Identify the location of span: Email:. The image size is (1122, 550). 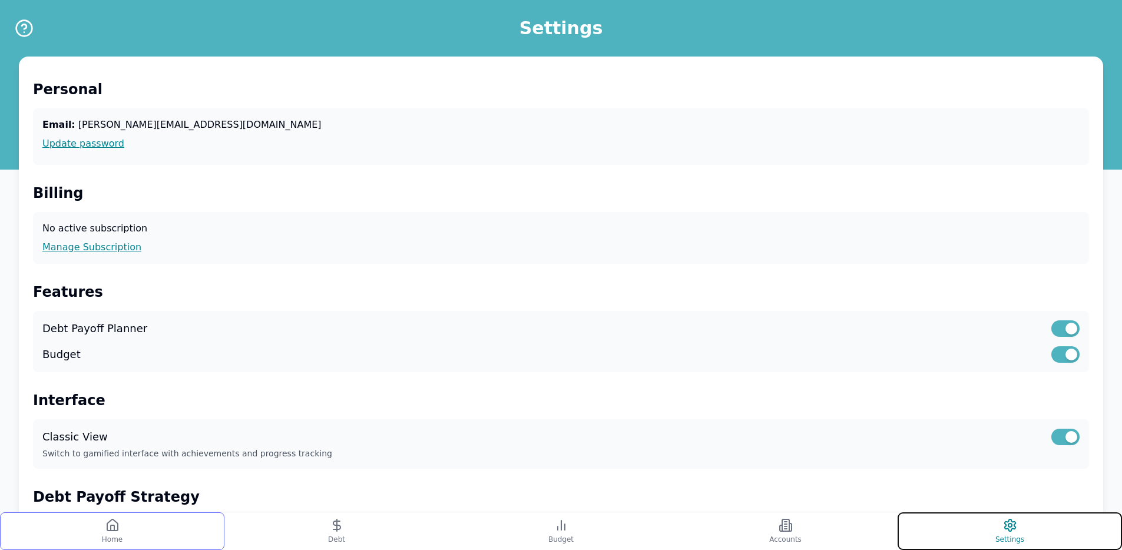
(59, 124).